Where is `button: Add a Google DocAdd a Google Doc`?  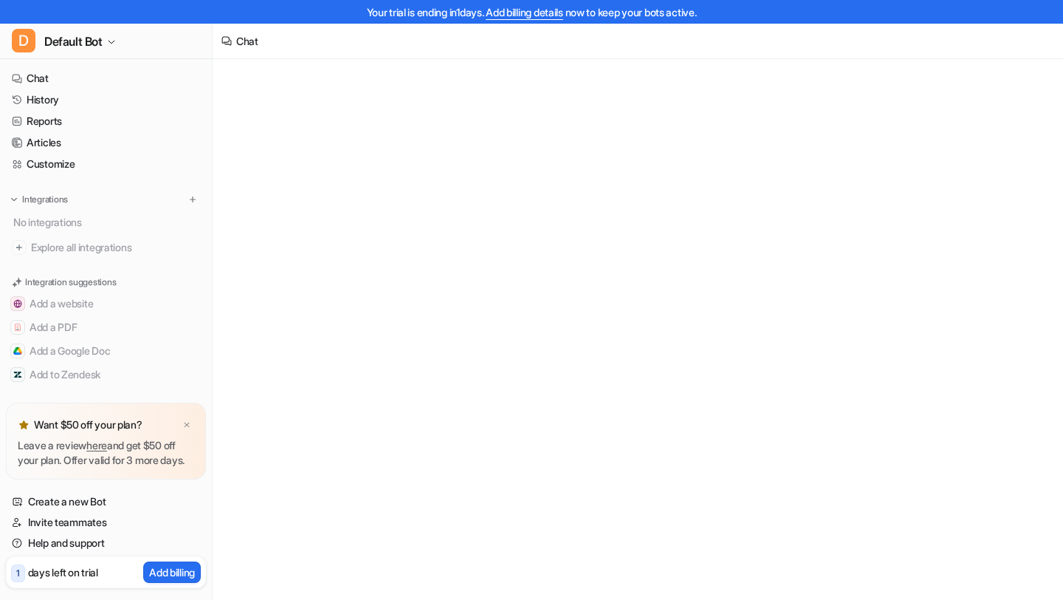
button: Add a Google DocAdd a Google Doc is located at coordinates (106, 351).